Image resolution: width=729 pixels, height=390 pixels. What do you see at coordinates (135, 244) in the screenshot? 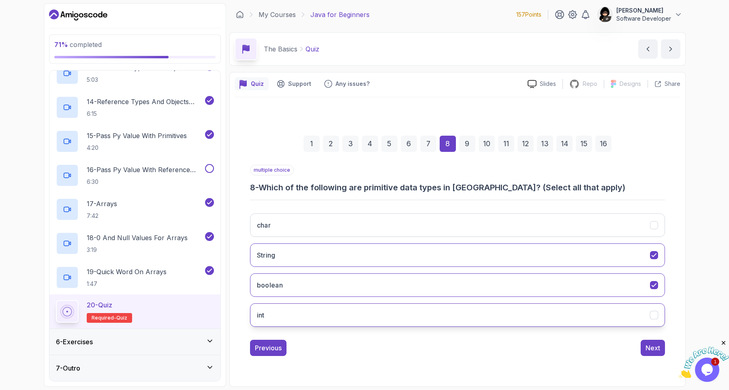
I see `button: 18-0 And Null Values For Arrays3:19` at bounding box center [135, 244].